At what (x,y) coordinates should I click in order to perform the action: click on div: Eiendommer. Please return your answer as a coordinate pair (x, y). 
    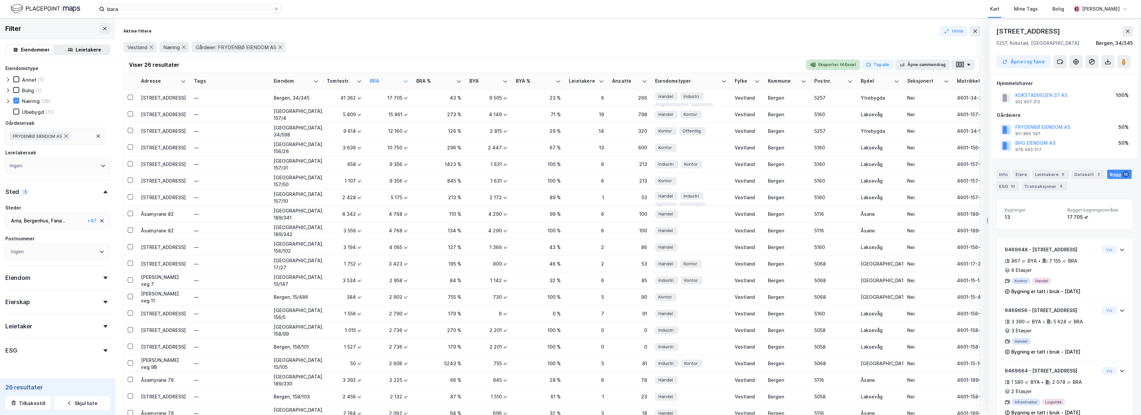
    Looking at the image, I should click on (35, 50).